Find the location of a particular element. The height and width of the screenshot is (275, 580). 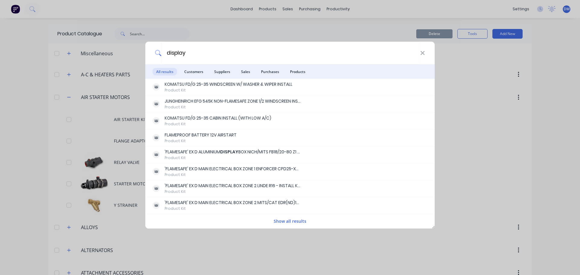

button: Show all results is located at coordinates (290, 221).